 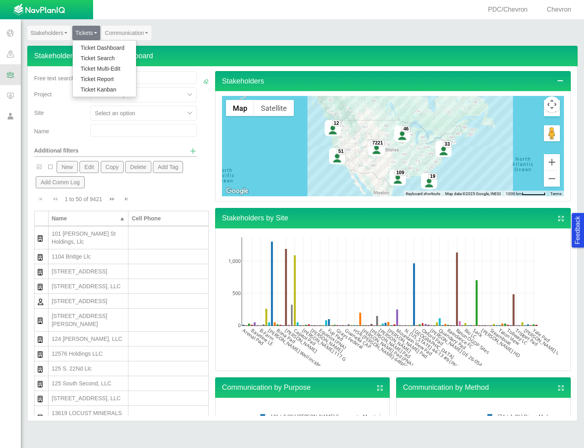 I want to click on div: 13619 LOCUST MINERALS LLC, so click(x=88, y=417).